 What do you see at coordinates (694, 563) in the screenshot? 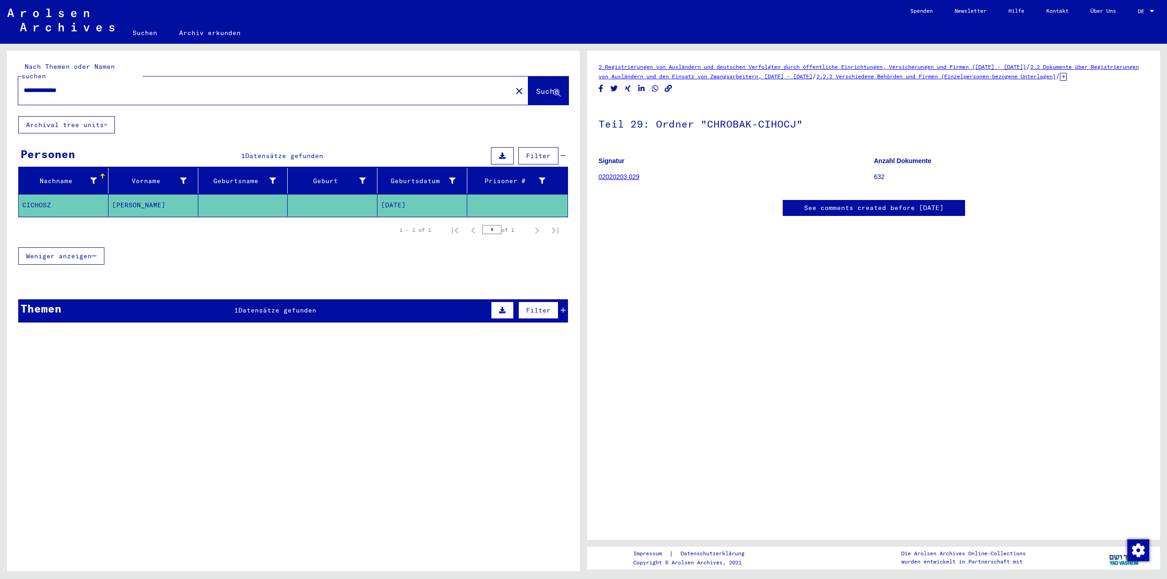
I see `p: Copyright © Arolsen Archives, 2021` at bounding box center [694, 563].